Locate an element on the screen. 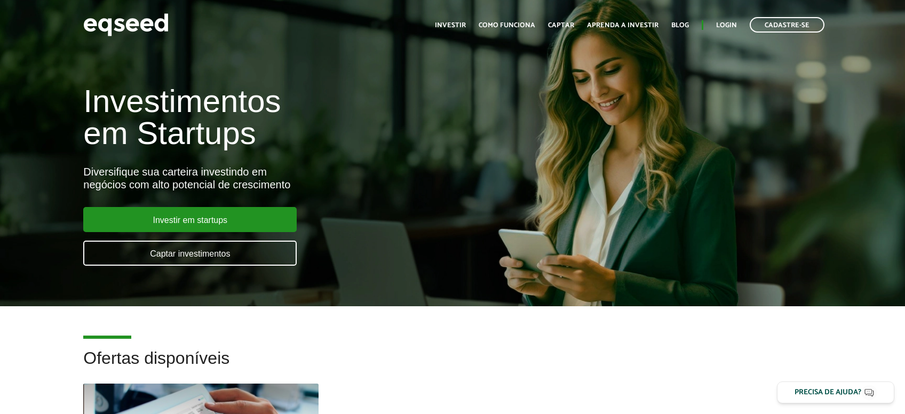 The height and width of the screenshot is (414, 905). a: Cadastre-se is located at coordinates (787, 25).